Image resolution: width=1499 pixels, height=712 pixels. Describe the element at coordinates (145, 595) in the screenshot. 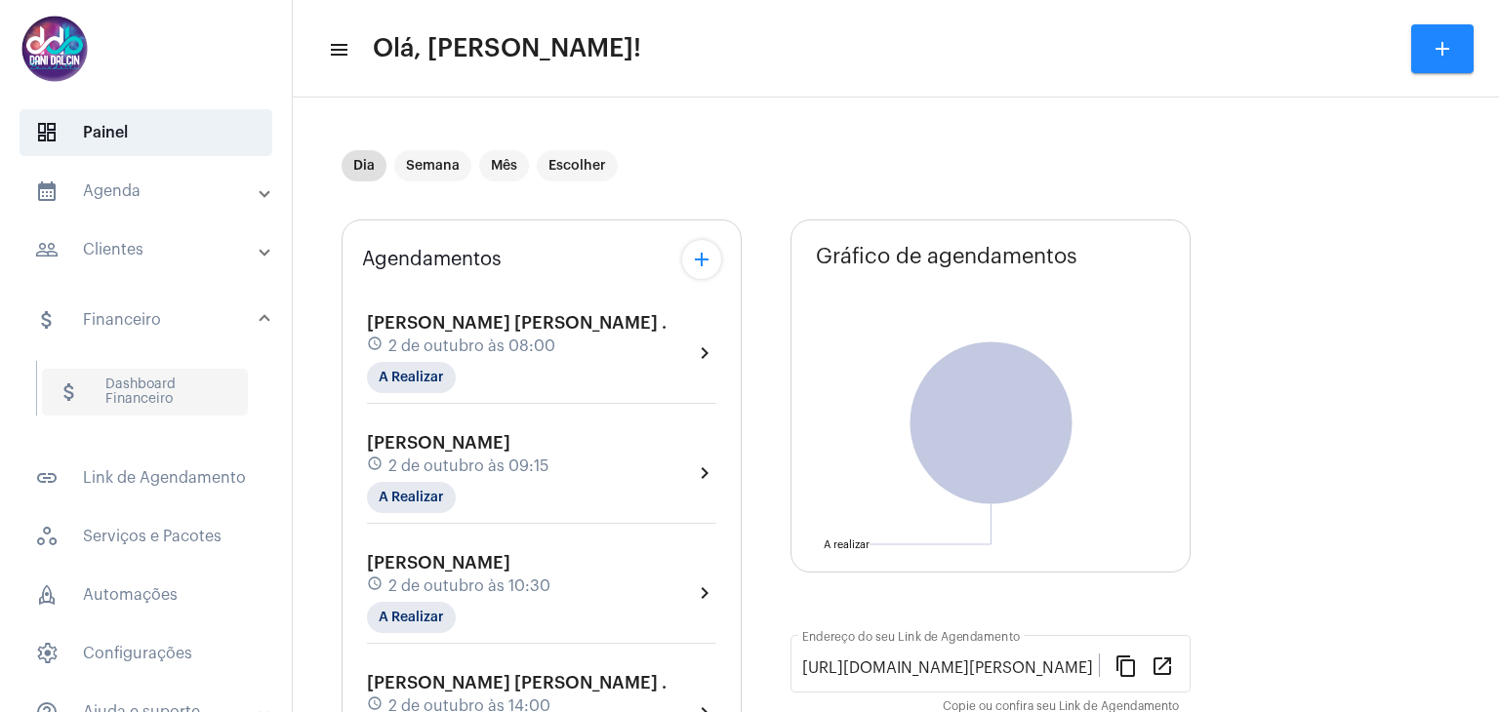

I see `span: Automações` at that location.